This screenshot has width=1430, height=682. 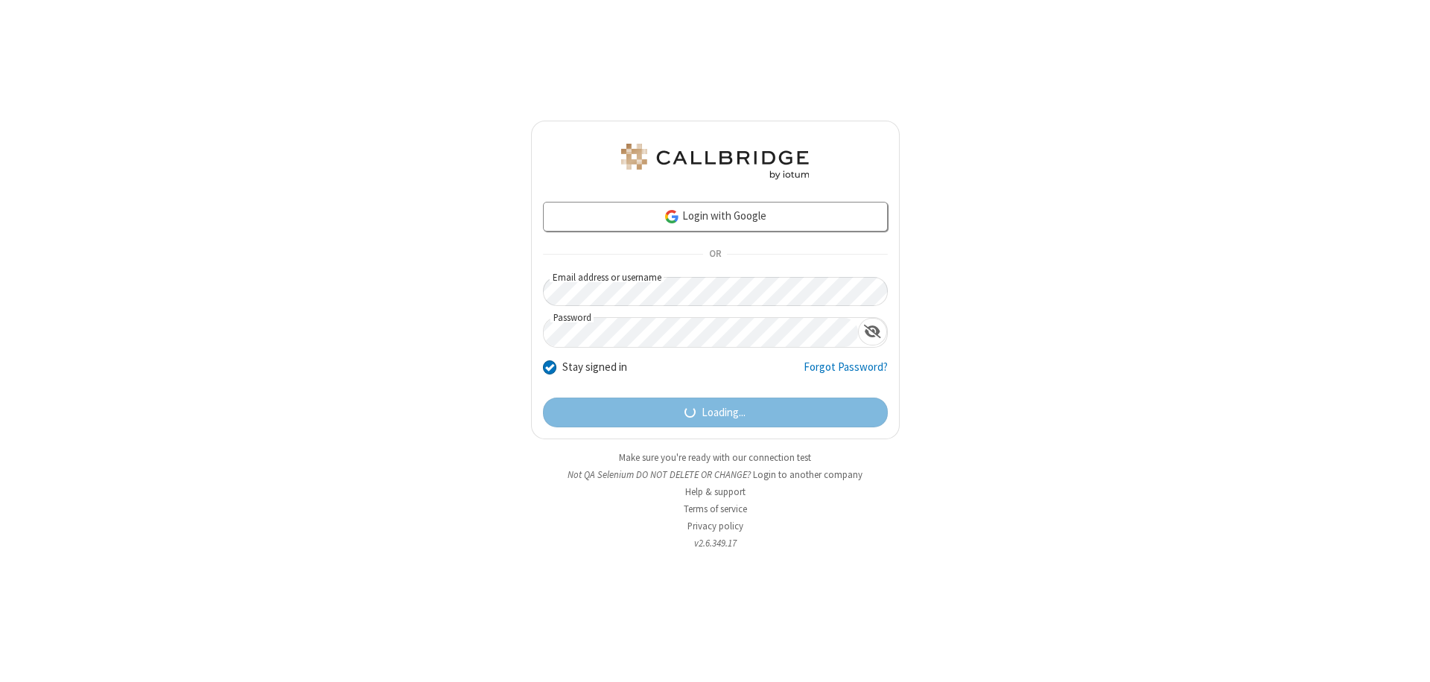 What do you see at coordinates (715, 492) in the screenshot?
I see `a: Help & support` at bounding box center [715, 492].